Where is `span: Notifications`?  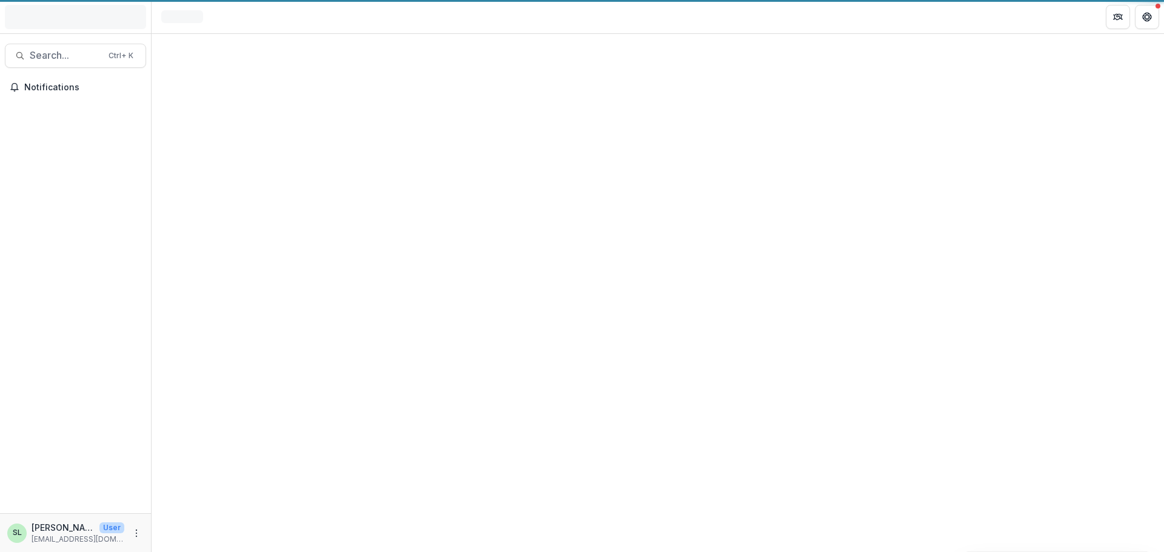 span: Notifications is located at coordinates (82, 87).